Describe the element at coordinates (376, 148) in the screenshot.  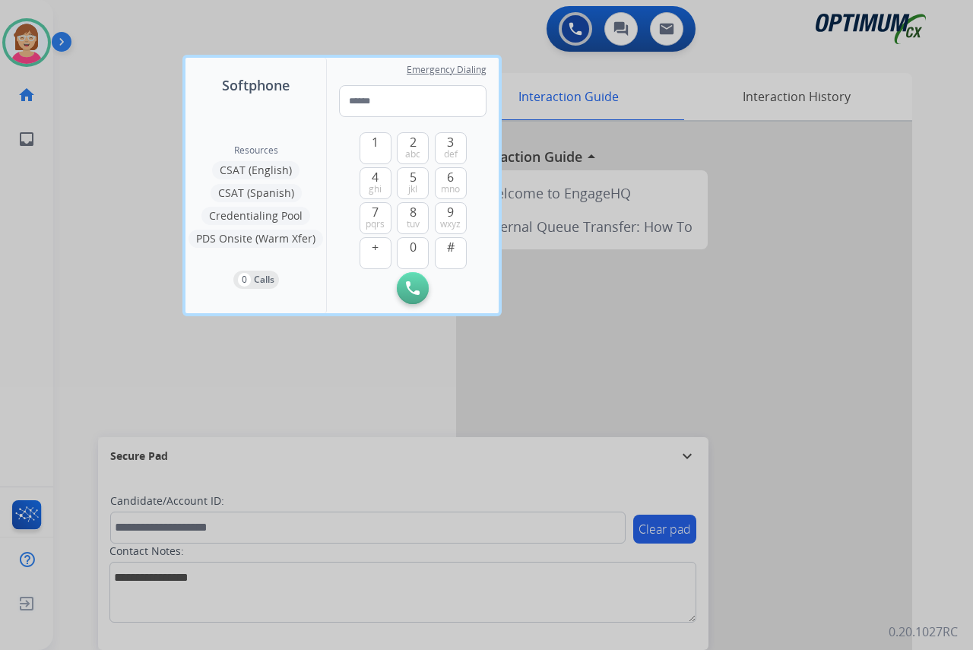
I see `button: 1` at that location.